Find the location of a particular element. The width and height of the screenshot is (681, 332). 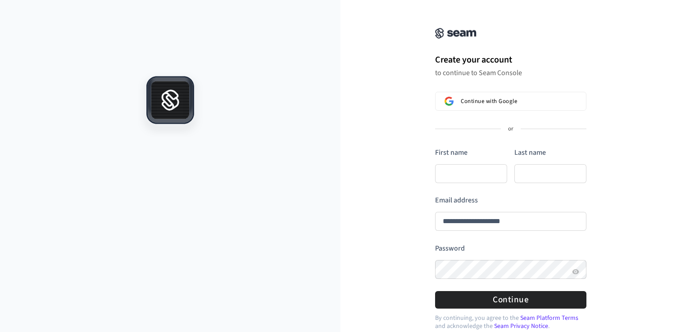

label: Last name is located at coordinates (530, 153).